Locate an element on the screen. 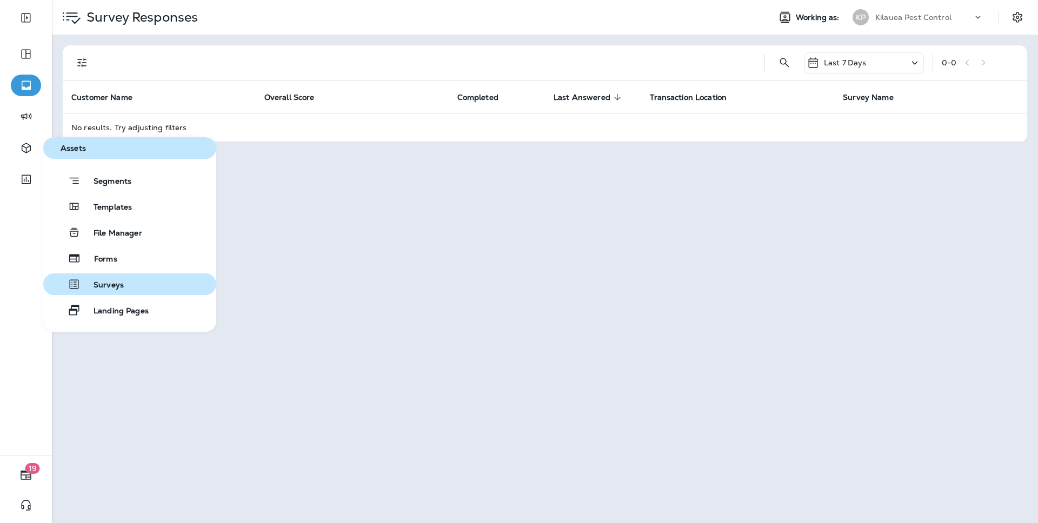 This screenshot has height=523, width=1038. button: Filters is located at coordinates (82, 63).